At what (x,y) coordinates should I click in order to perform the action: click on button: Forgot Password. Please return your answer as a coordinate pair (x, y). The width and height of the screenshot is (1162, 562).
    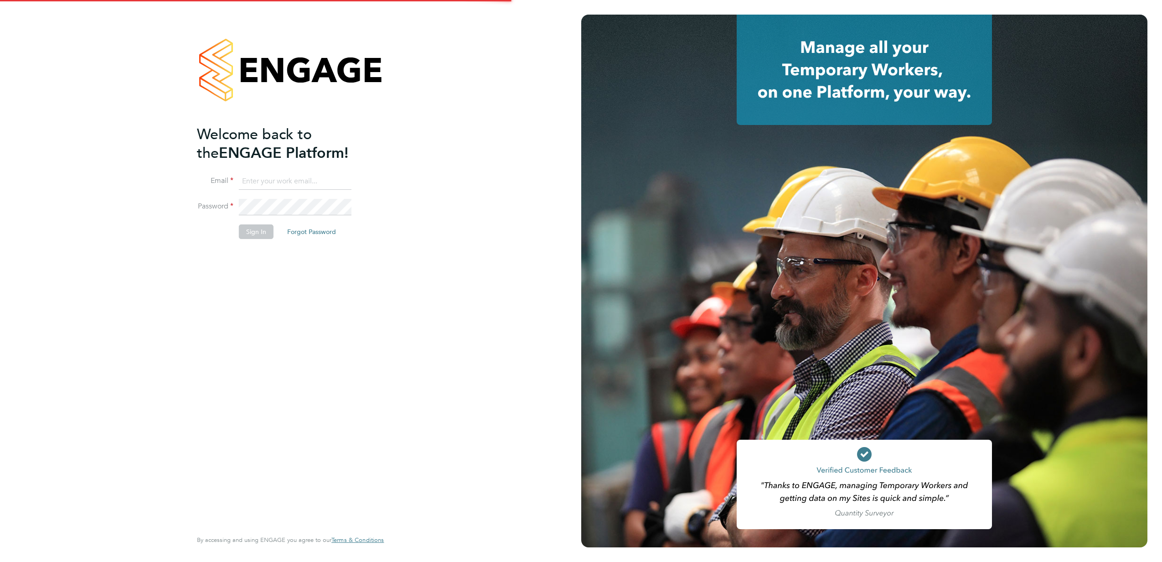
    Looking at the image, I should click on (311, 232).